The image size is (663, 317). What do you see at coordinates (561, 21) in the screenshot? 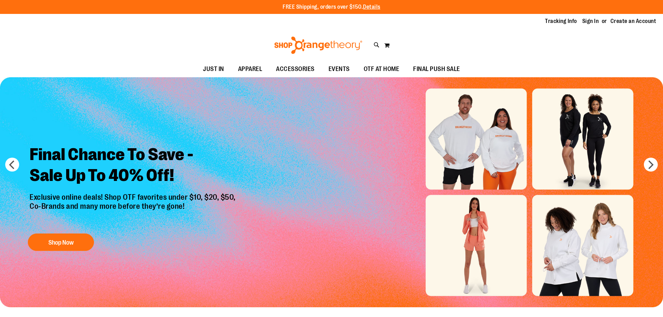
I see `a: Tracking Info` at bounding box center [561, 21].